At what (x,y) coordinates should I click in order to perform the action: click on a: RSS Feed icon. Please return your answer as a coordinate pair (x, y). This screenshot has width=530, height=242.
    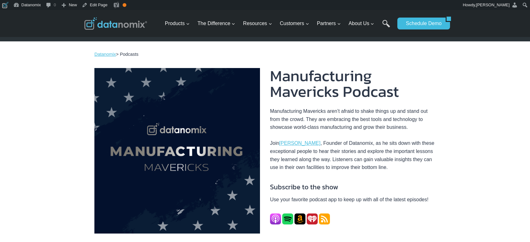
    Looking at the image, I should click on (324, 219).